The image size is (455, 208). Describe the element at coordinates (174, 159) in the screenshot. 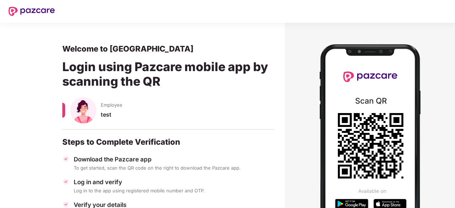

I see `div: Download the Pazcare app` at that location.